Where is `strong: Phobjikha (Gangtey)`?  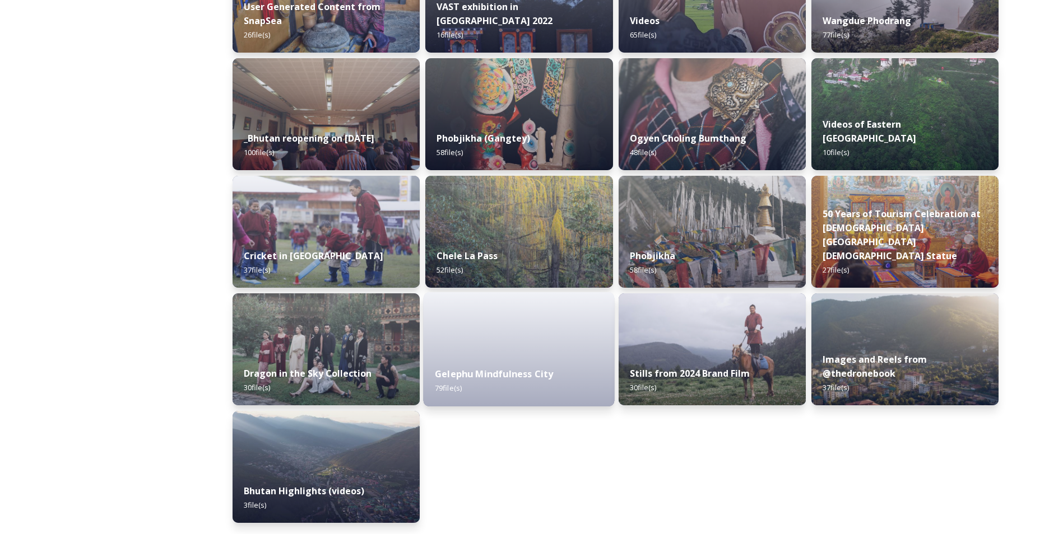 strong: Phobjikha (Gangtey) is located at coordinates (483, 138).